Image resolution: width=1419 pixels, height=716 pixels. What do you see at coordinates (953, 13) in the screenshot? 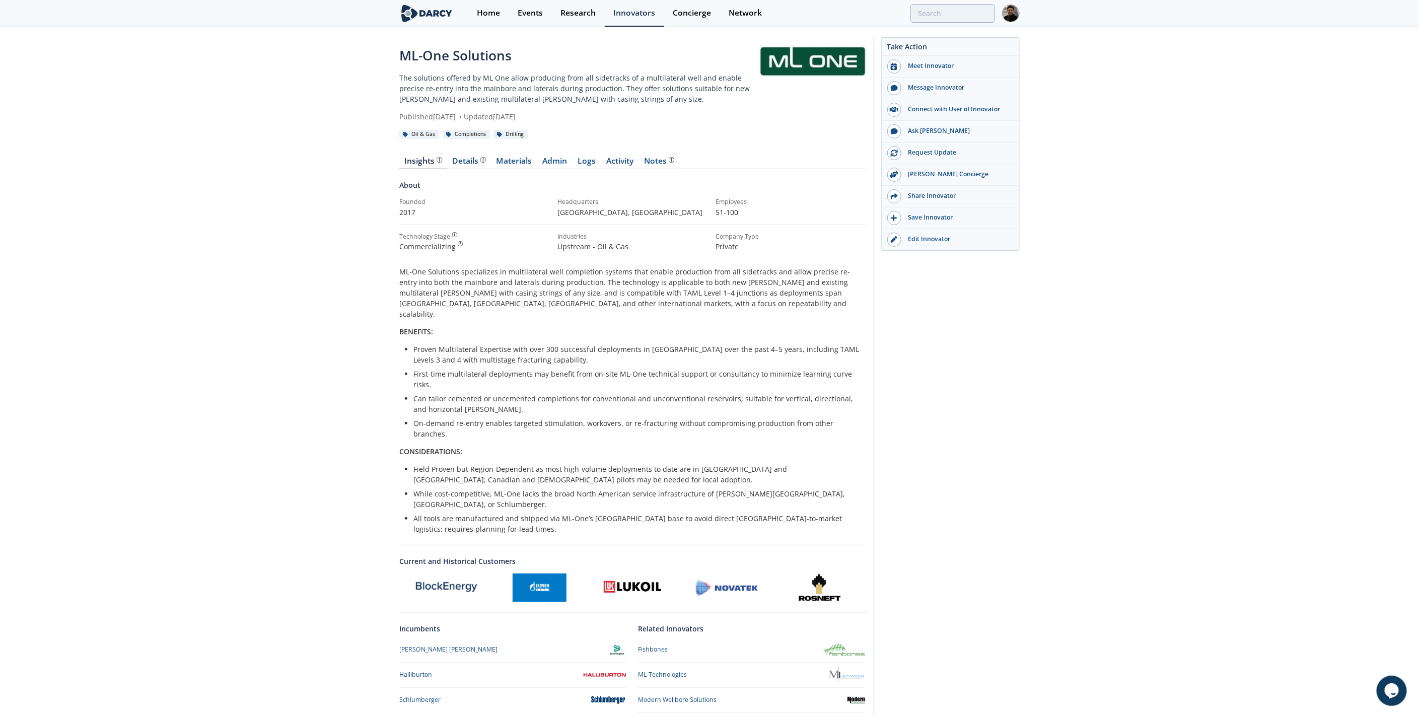
I see `input: Advanced Search` at bounding box center [953, 13].